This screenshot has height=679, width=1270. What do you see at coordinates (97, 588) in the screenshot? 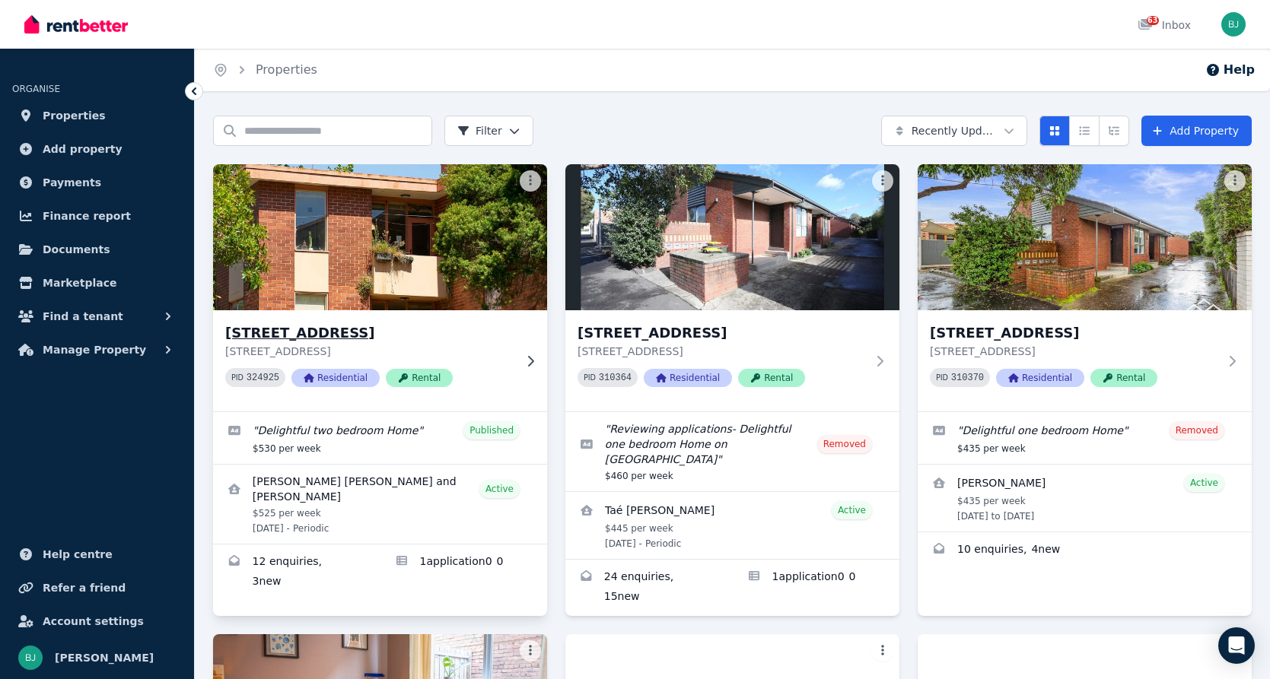
I see `a: Refer a friend` at bounding box center [97, 588].